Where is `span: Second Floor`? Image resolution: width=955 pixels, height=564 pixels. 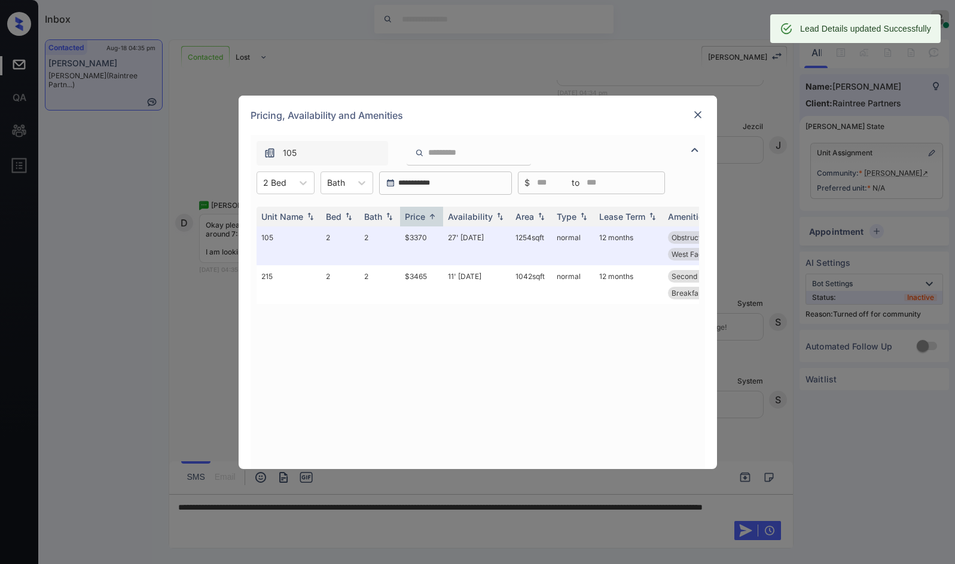 span: Second Floor is located at coordinates (693, 276).